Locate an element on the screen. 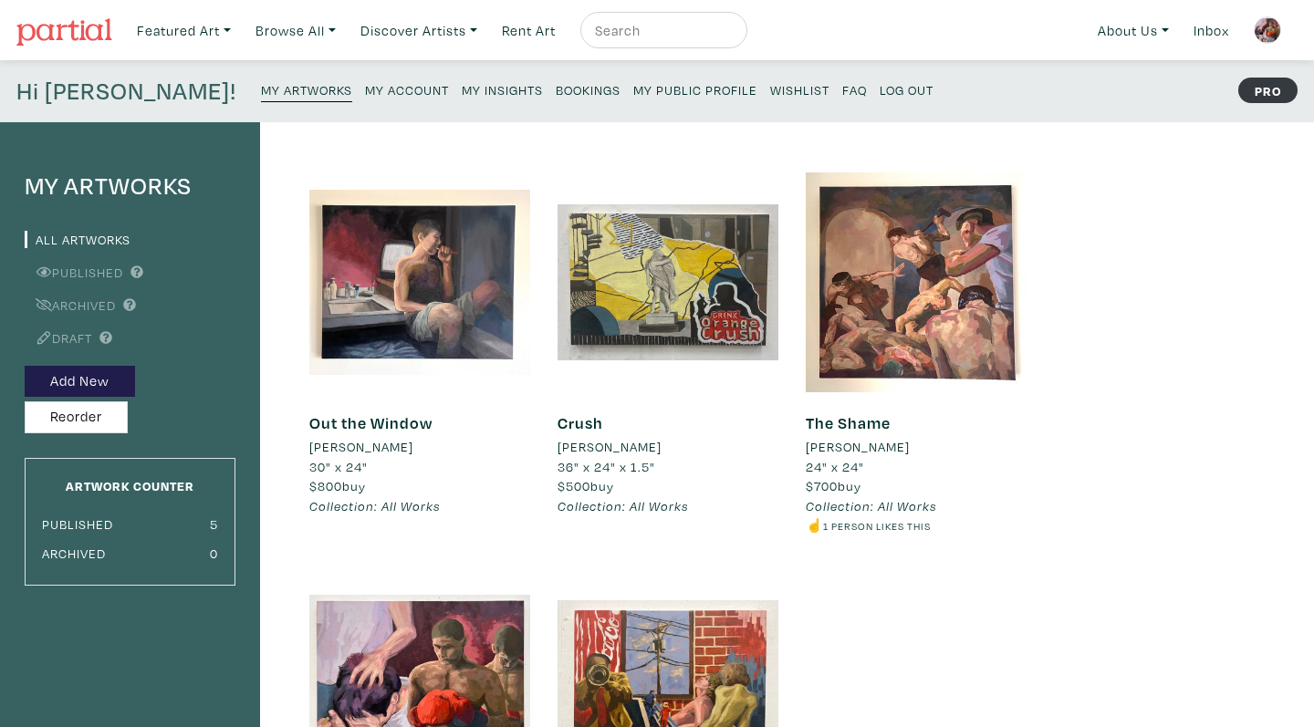 The height and width of the screenshot is (727, 1314). span: $700 is located at coordinates (821, 485).